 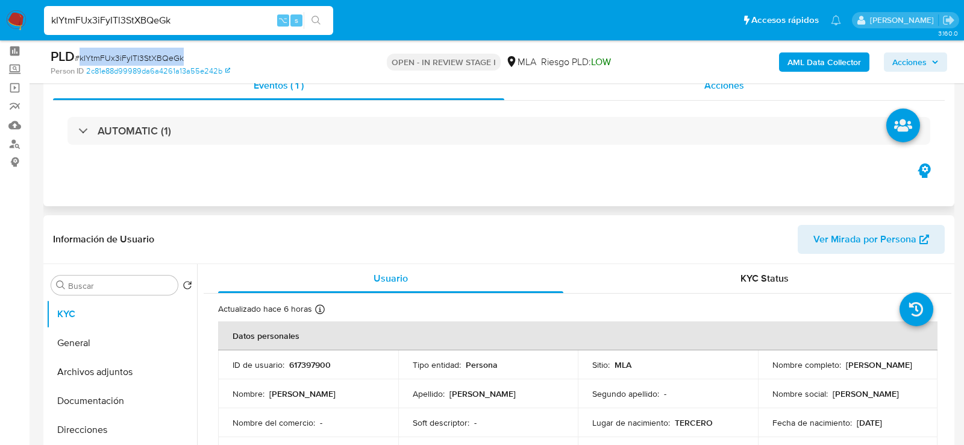 I want to click on b: AML Data Collector, so click(x=824, y=62).